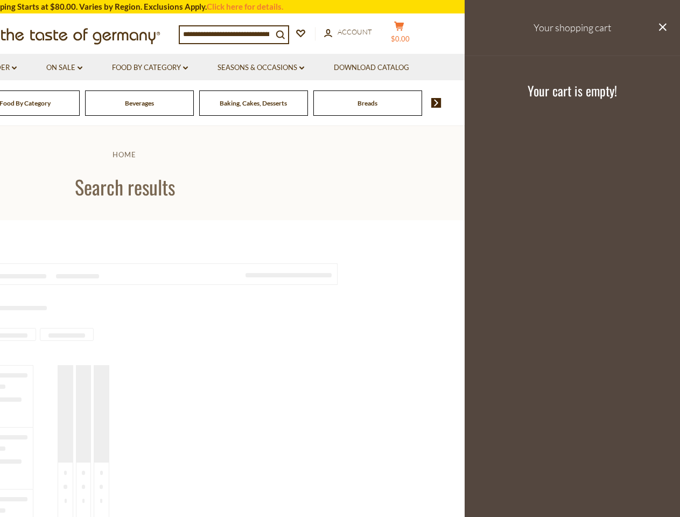 This screenshot has width=680, height=517. Describe the element at coordinates (372, 68) in the screenshot. I see `a: Download Catalog` at that location.